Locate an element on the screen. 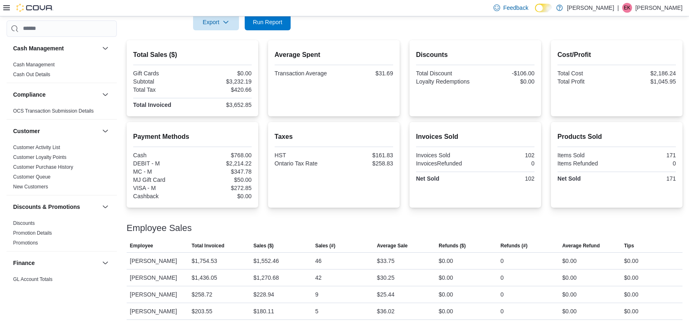 The width and height of the screenshot is (689, 326). div: 46 is located at coordinates (318, 261).